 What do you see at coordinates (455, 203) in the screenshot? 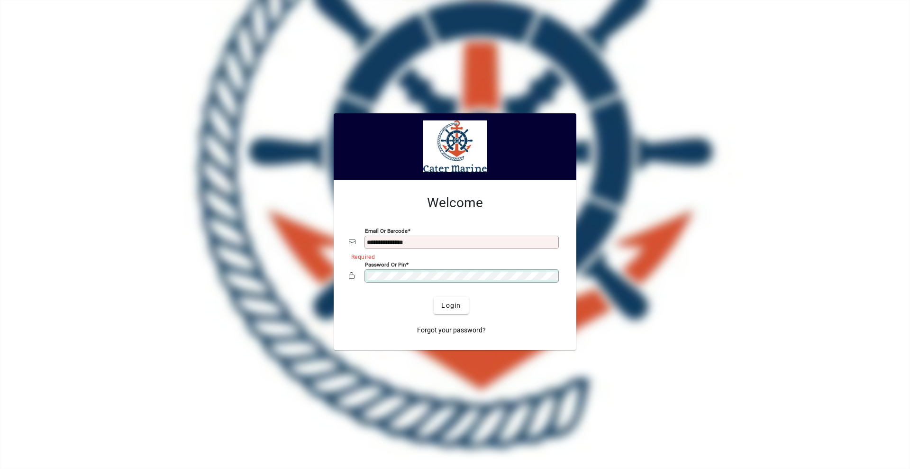
I see `h2: Welcome` at bounding box center [455, 203].